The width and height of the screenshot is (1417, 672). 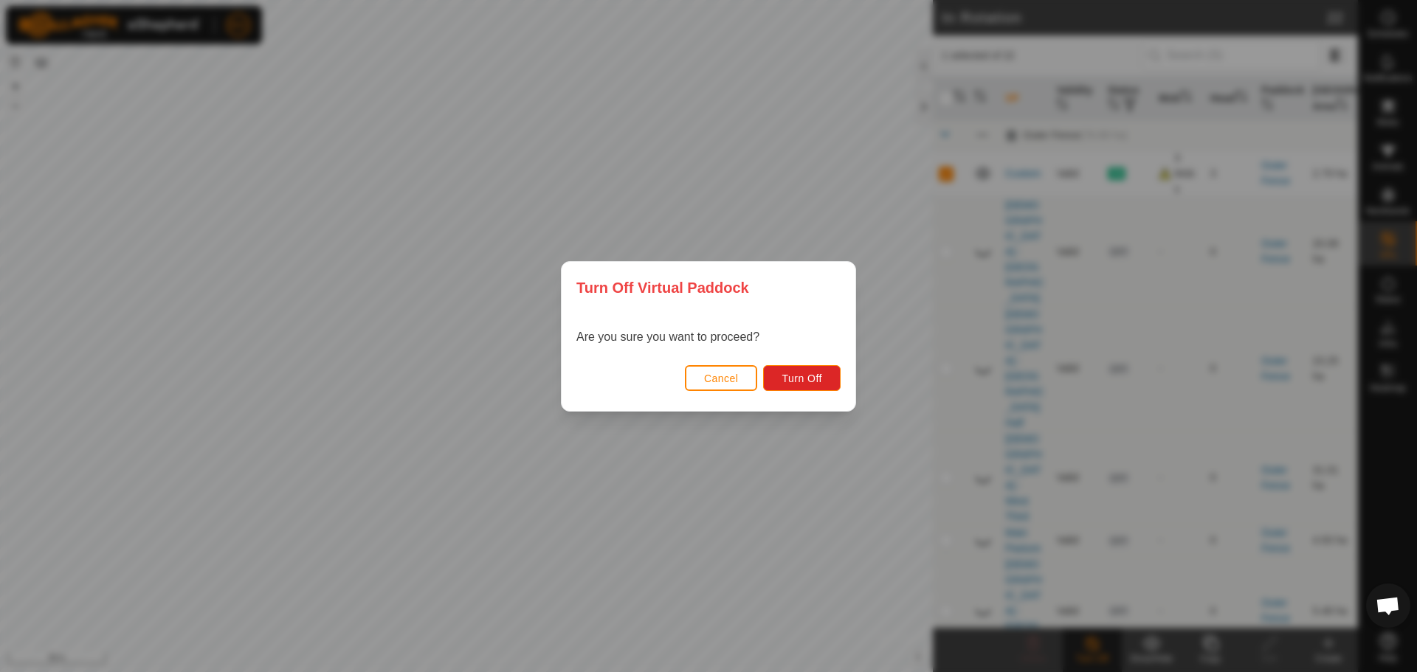 What do you see at coordinates (721, 379) in the screenshot?
I see `span: Cancel` at bounding box center [721, 379].